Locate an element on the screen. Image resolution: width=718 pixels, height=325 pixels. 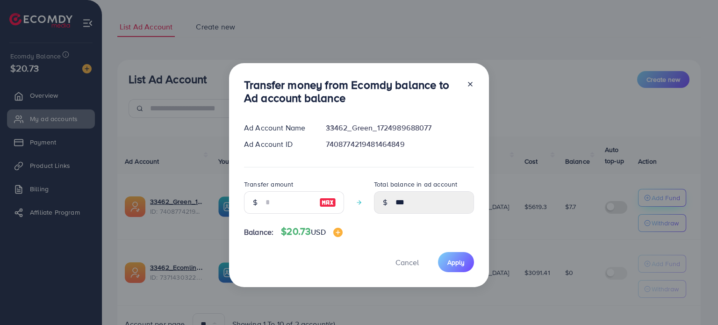
span: Cancel is located at coordinates (407, 262).